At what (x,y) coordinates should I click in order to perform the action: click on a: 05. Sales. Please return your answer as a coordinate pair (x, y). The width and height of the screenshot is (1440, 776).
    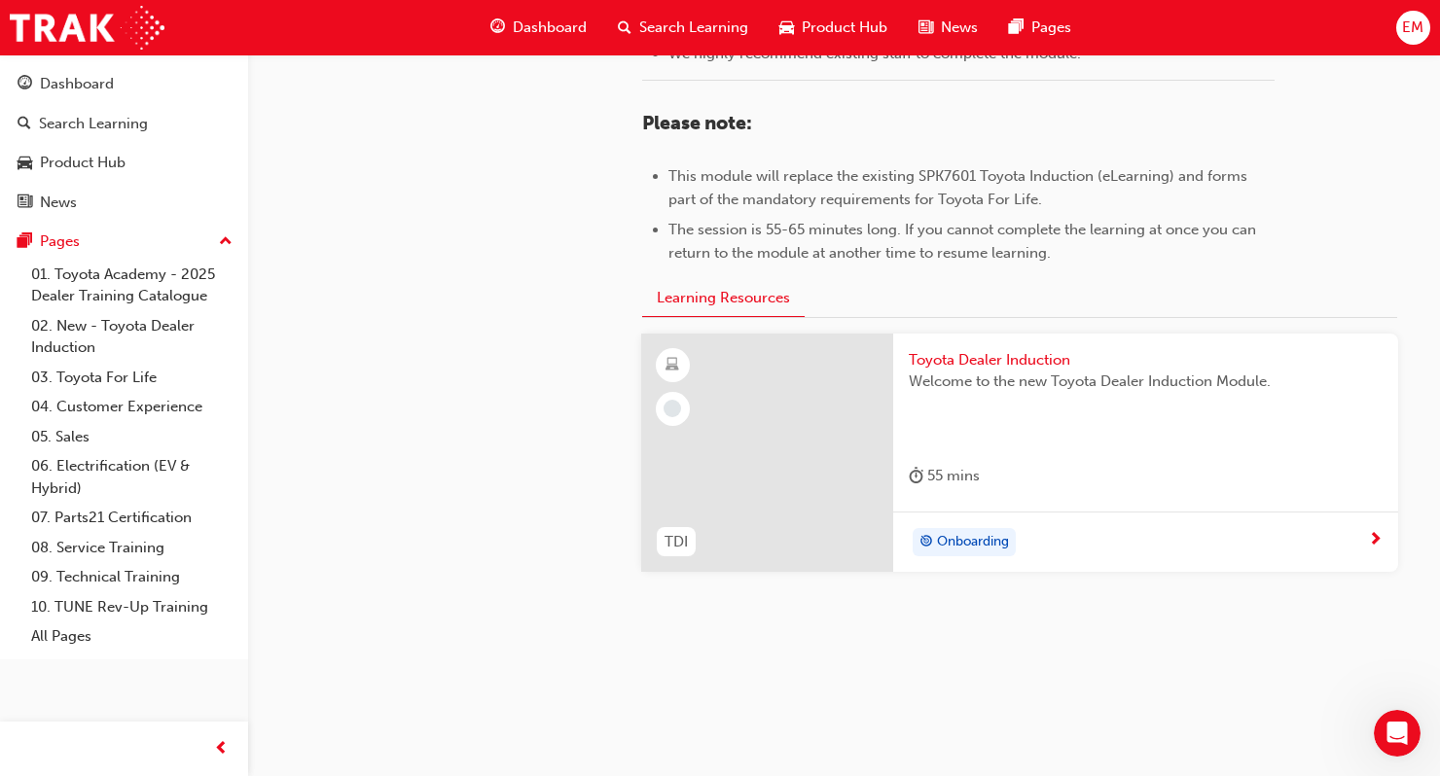
    Looking at the image, I should click on (131, 437).